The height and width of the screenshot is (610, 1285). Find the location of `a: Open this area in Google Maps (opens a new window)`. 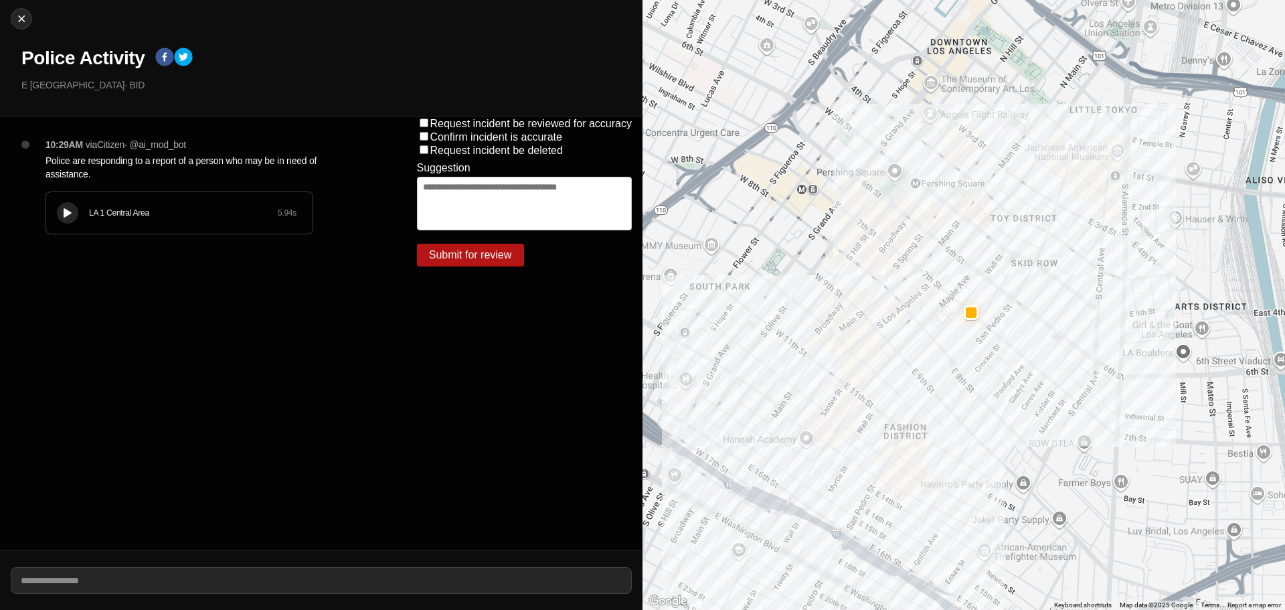

a: Open this area in Google Maps (opens a new window) is located at coordinates (668, 601).